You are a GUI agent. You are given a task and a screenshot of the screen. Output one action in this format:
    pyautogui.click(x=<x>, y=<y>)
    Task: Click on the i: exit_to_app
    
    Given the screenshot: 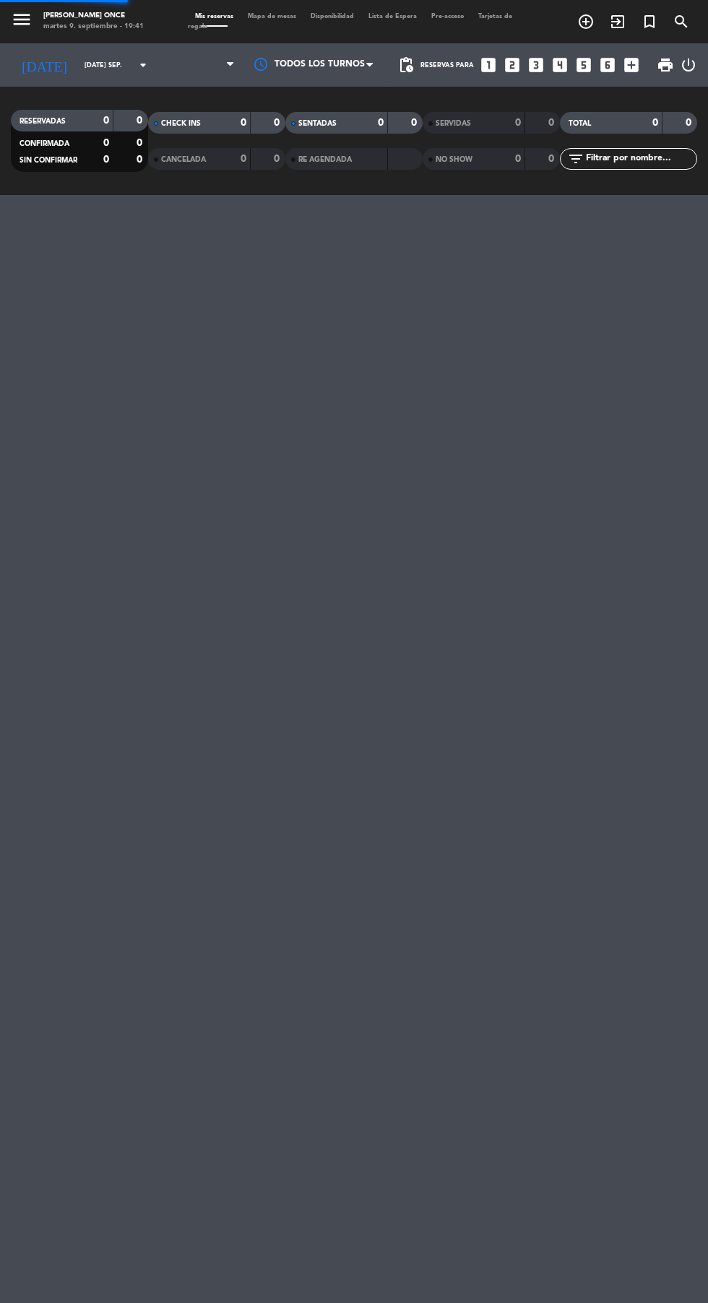 What is the action you would take?
    pyautogui.click(x=618, y=22)
    